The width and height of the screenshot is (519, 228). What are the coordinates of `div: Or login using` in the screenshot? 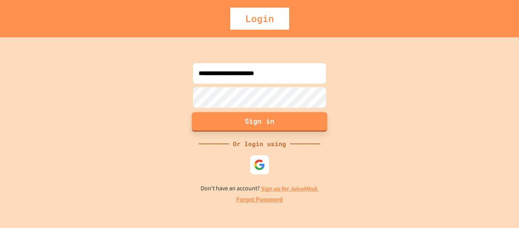 It's located at (260, 144).